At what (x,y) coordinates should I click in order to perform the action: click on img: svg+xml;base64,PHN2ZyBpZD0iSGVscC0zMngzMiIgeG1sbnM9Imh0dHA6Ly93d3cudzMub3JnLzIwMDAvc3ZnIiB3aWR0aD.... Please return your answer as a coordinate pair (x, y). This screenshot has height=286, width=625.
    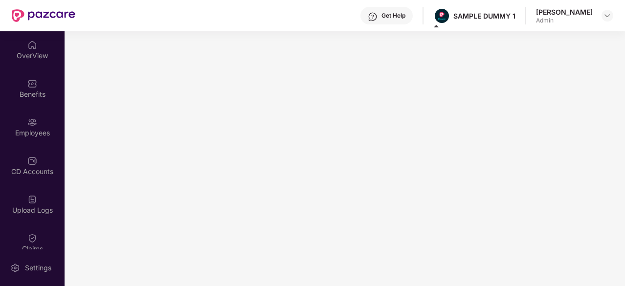
    Looking at the image, I should click on (372, 17).